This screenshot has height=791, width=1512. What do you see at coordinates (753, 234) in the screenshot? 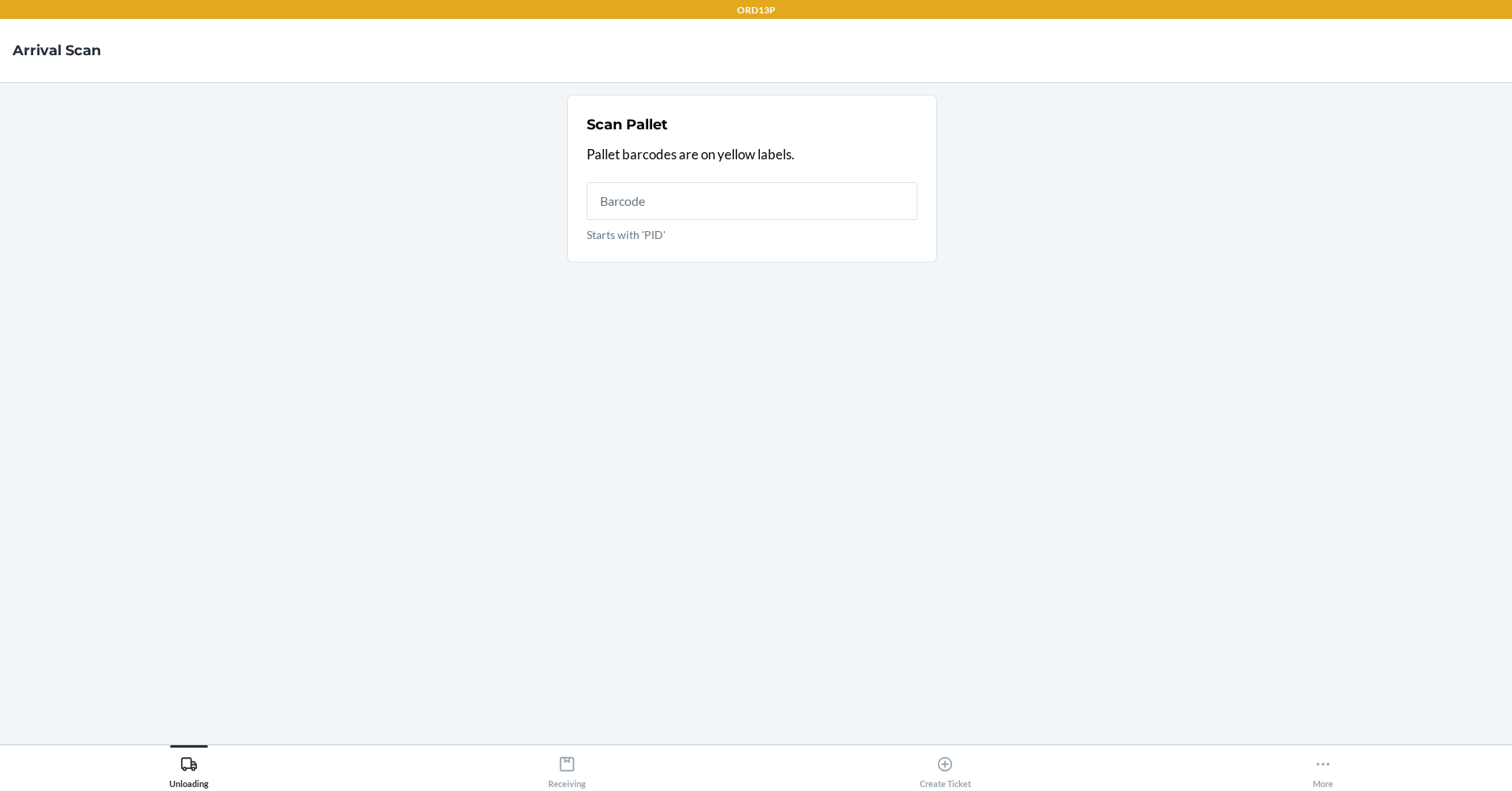
I see `p: Starts with 'PID'` at bounding box center [753, 234].